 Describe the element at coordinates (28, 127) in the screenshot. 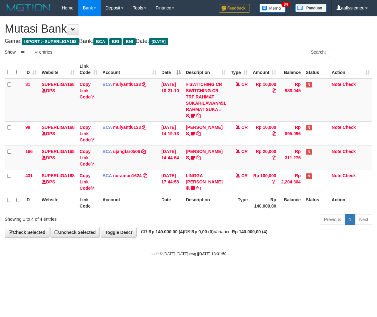

I see `span: 99` at that location.